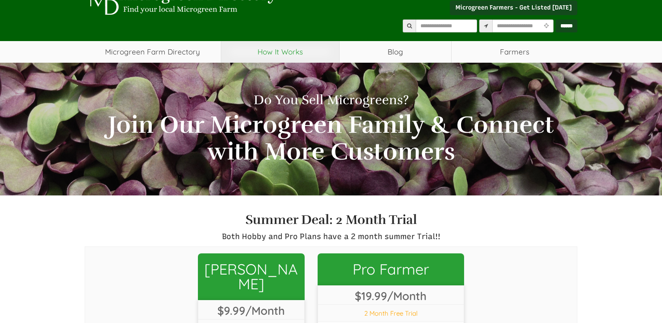 The height and width of the screenshot is (323, 662). What do you see at coordinates (280, 52) in the screenshot?
I see `a: How It Works` at bounding box center [280, 52].